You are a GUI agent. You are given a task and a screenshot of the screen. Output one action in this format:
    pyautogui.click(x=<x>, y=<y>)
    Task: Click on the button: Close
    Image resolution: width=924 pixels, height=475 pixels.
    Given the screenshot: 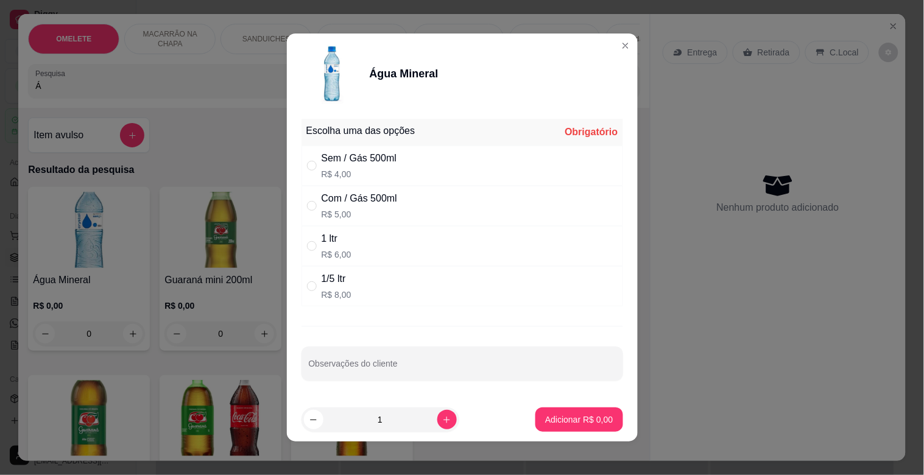 What is the action you would take?
    pyautogui.click(x=626, y=46)
    